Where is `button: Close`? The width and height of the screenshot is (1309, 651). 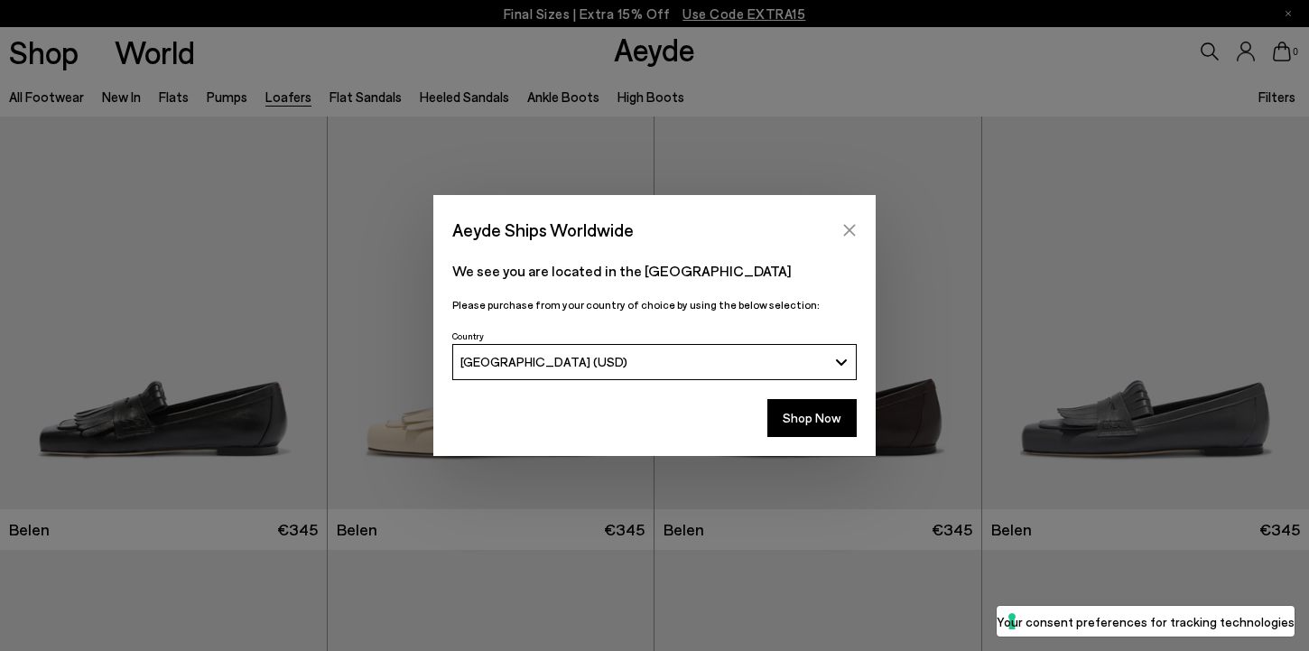 button: Close is located at coordinates (849, 230).